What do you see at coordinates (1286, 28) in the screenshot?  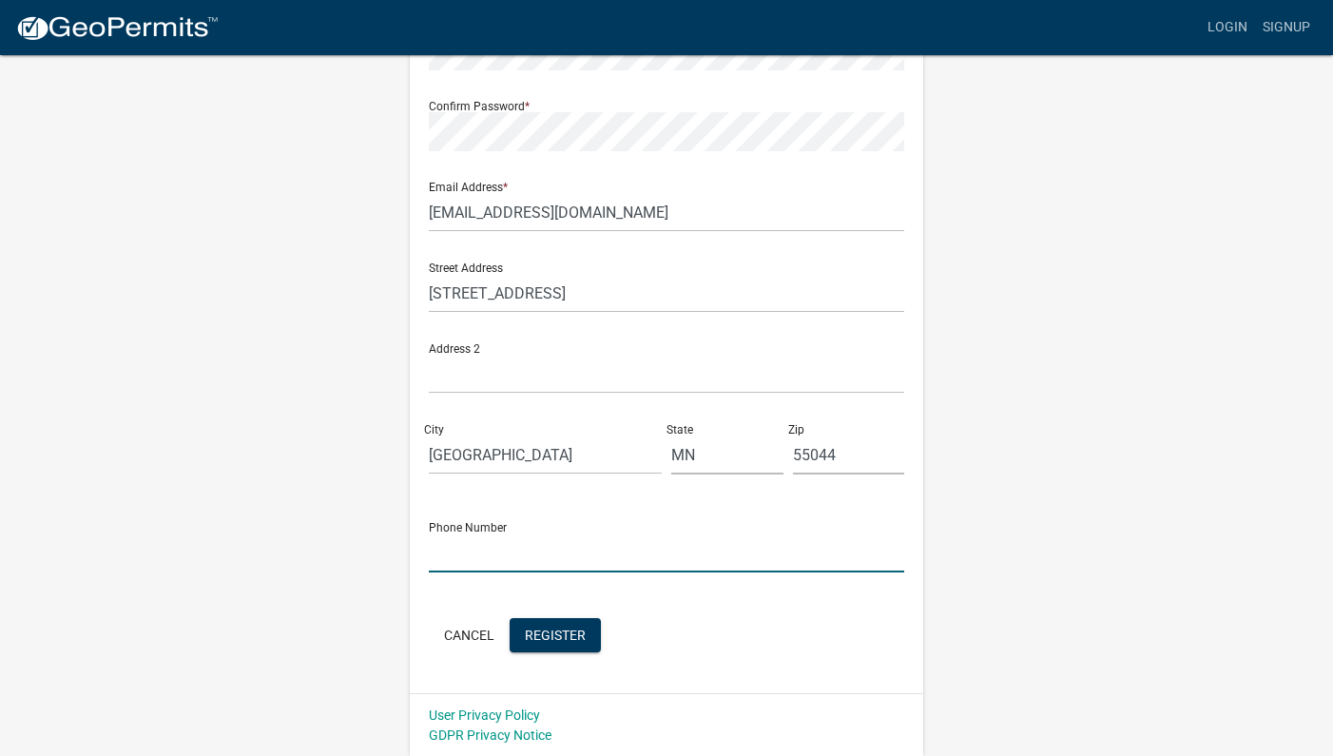 I see `a: Signup` at bounding box center [1286, 28].